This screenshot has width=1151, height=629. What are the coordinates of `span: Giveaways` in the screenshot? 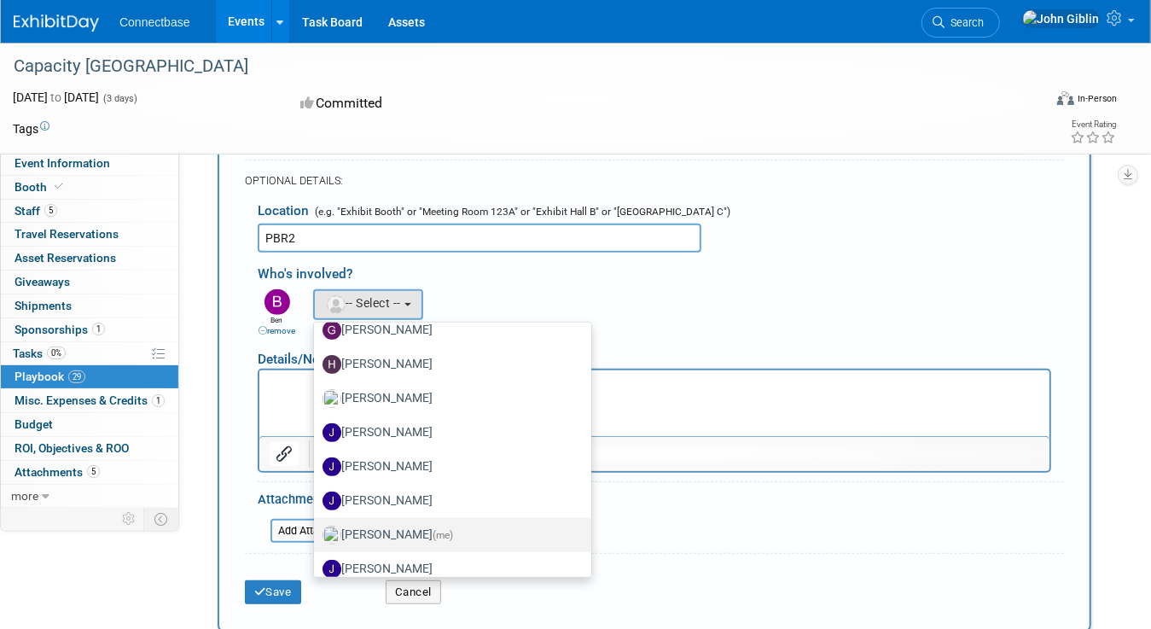 It's located at (42, 282).